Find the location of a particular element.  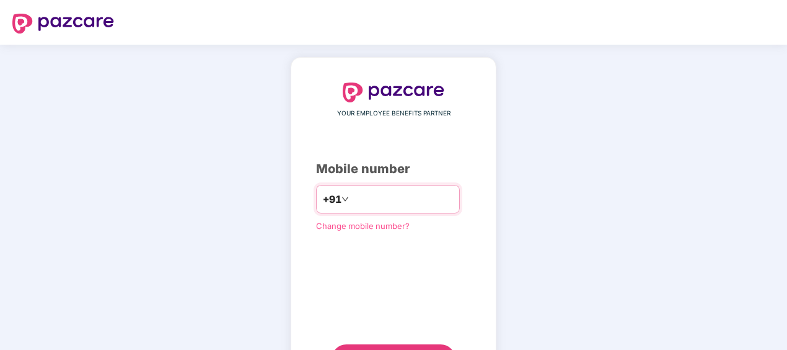

span: down is located at coordinates (345, 199).